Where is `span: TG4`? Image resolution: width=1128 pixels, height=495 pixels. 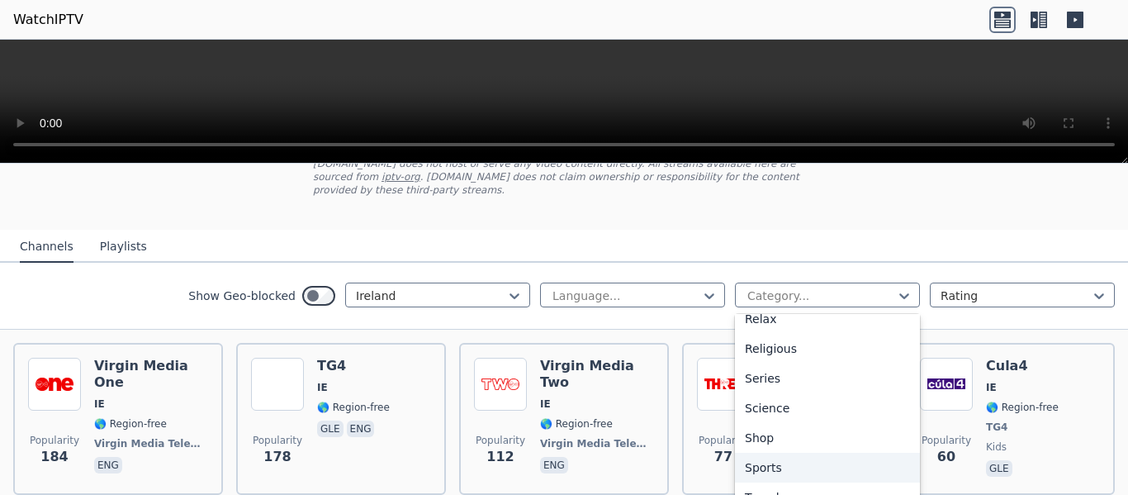 span: TG4 is located at coordinates (997, 427).